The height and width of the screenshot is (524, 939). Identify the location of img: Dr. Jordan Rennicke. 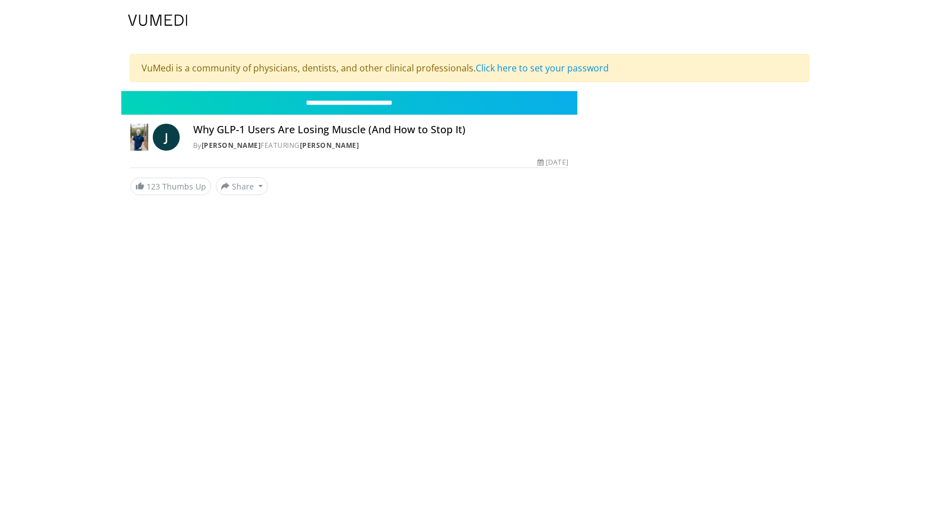
(139, 137).